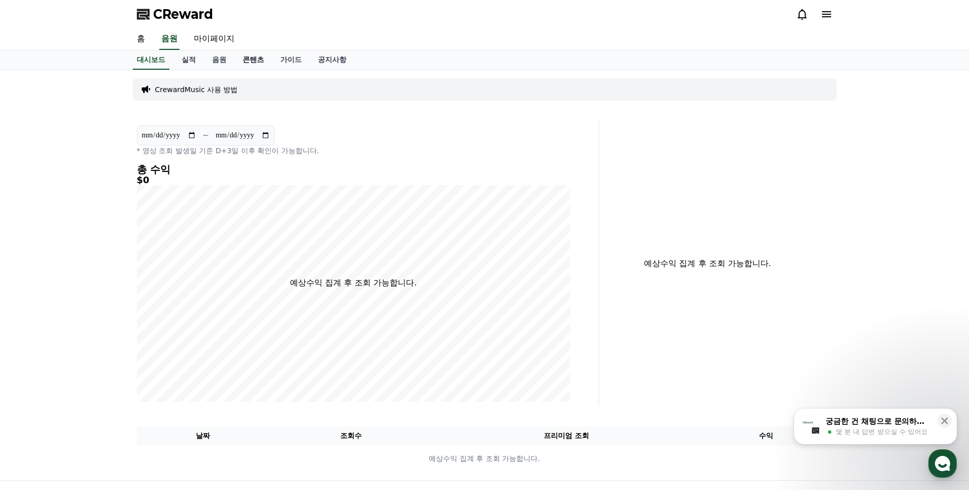  Describe the element at coordinates (183, 14) in the screenshot. I see `span: CReward` at that location.